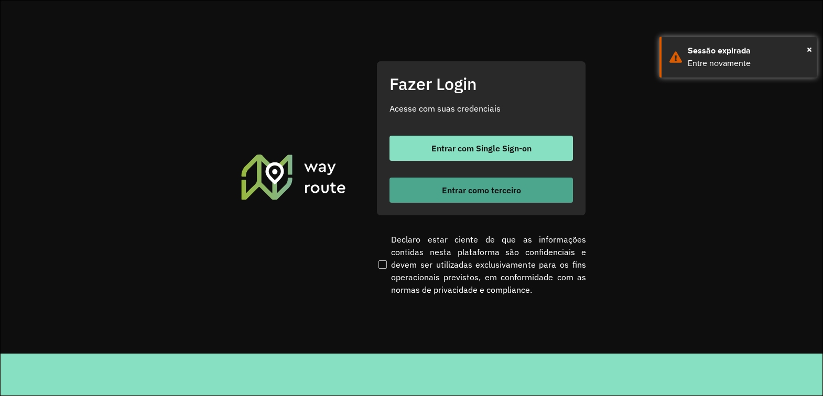 The width and height of the screenshot is (823, 396). What do you see at coordinates (481, 148) in the screenshot?
I see `span: Entrar com Single Sign-on` at bounding box center [481, 148].